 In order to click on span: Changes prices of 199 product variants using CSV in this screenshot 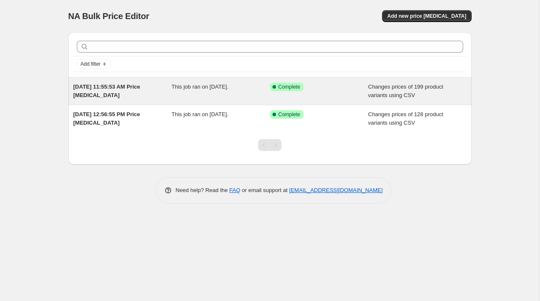, I will do `click(405, 91)`.